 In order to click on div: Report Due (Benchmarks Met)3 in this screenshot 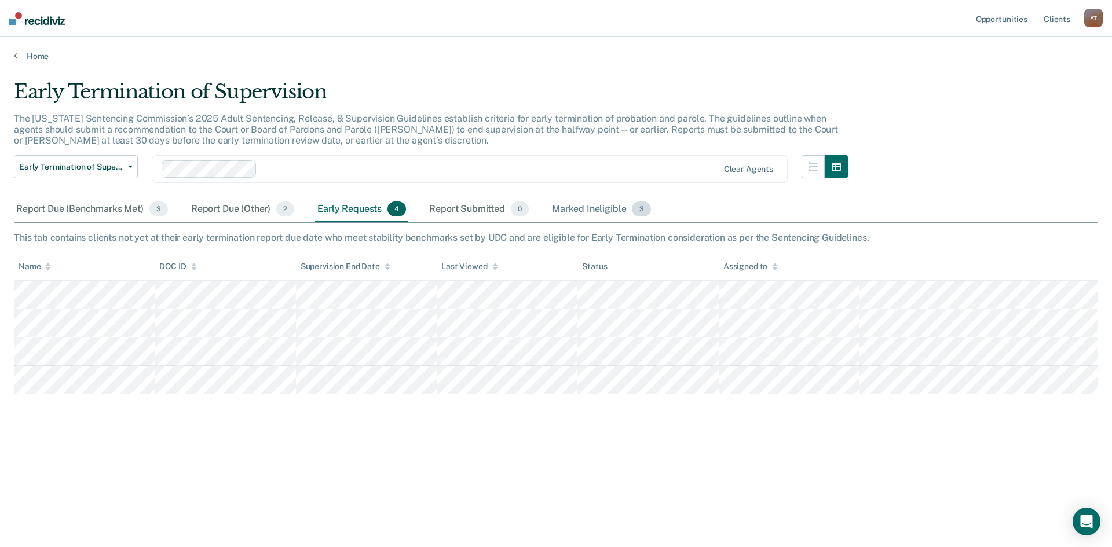, I will do `click(92, 210)`.